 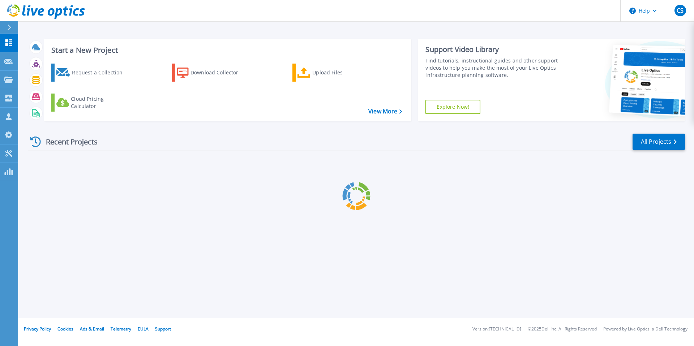 What do you see at coordinates (493, 50) in the screenshot?
I see `div: Support Video Library` at bounding box center [493, 50].